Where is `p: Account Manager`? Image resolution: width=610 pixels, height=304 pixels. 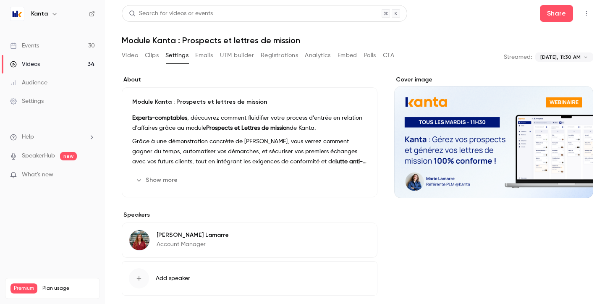 p: Account Manager is located at coordinates (193, 244).